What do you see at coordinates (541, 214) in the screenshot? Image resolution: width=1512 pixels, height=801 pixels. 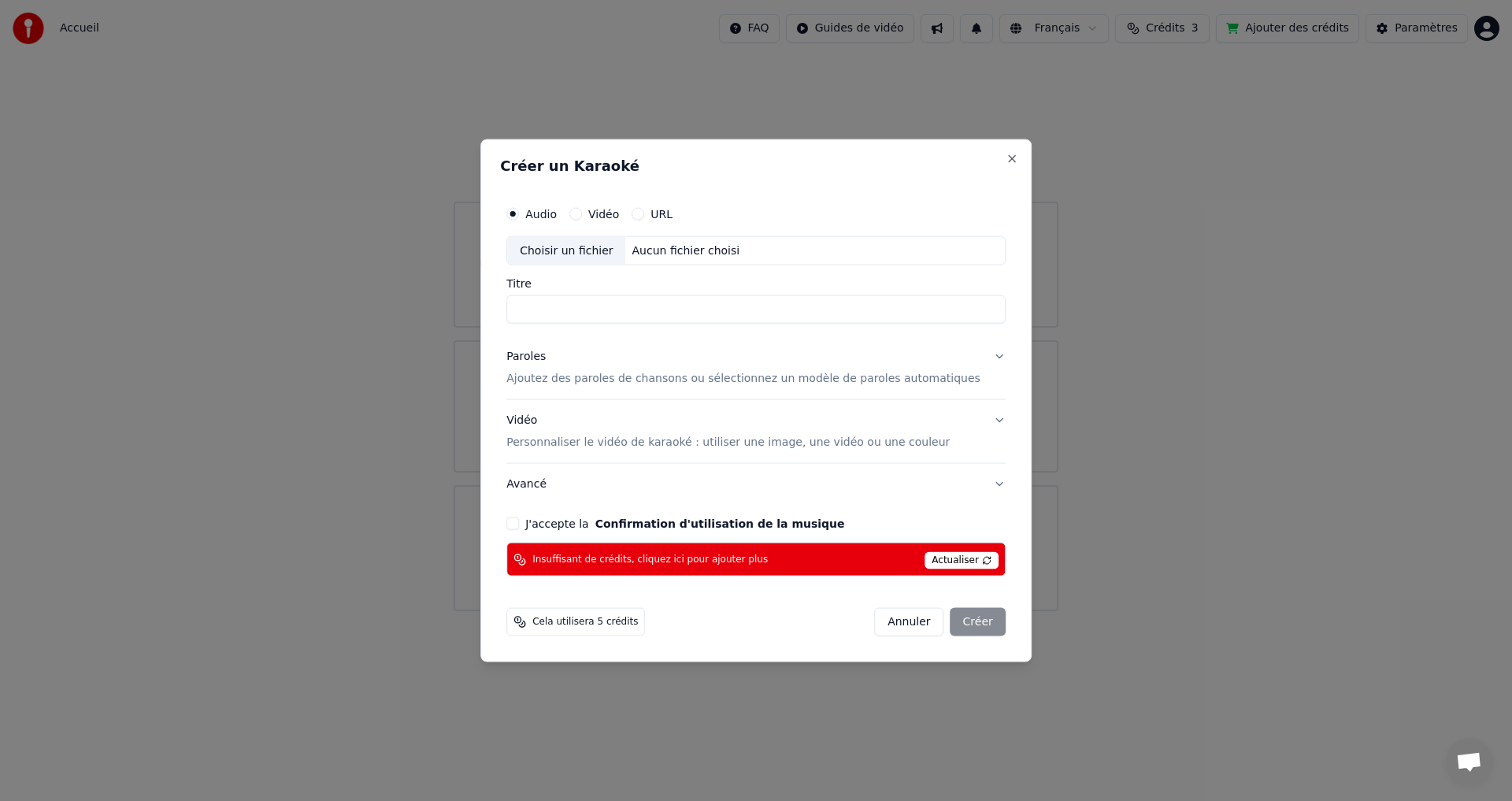 I see `label: Audio` at bounding box center [541, 214].